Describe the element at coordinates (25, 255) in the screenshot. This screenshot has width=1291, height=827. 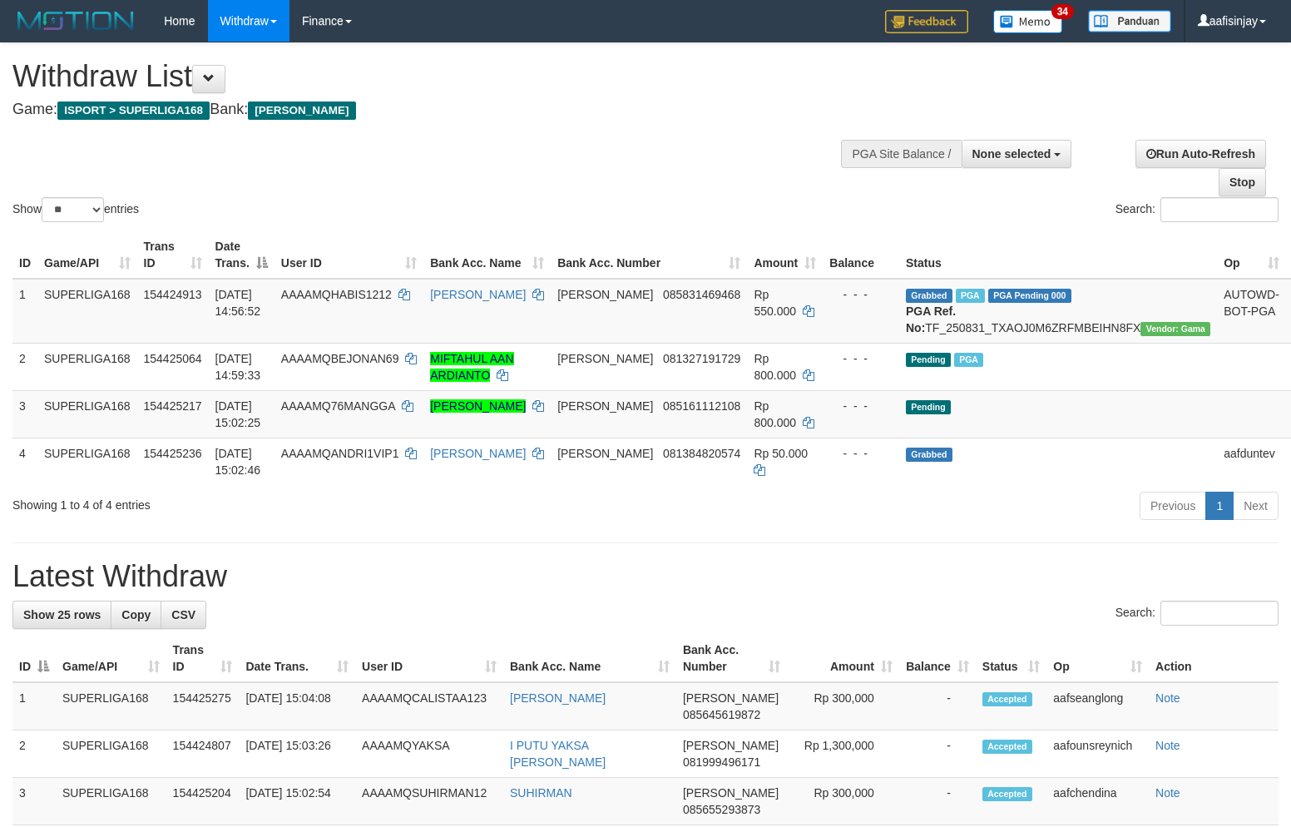
I see `th: ID` at that location.